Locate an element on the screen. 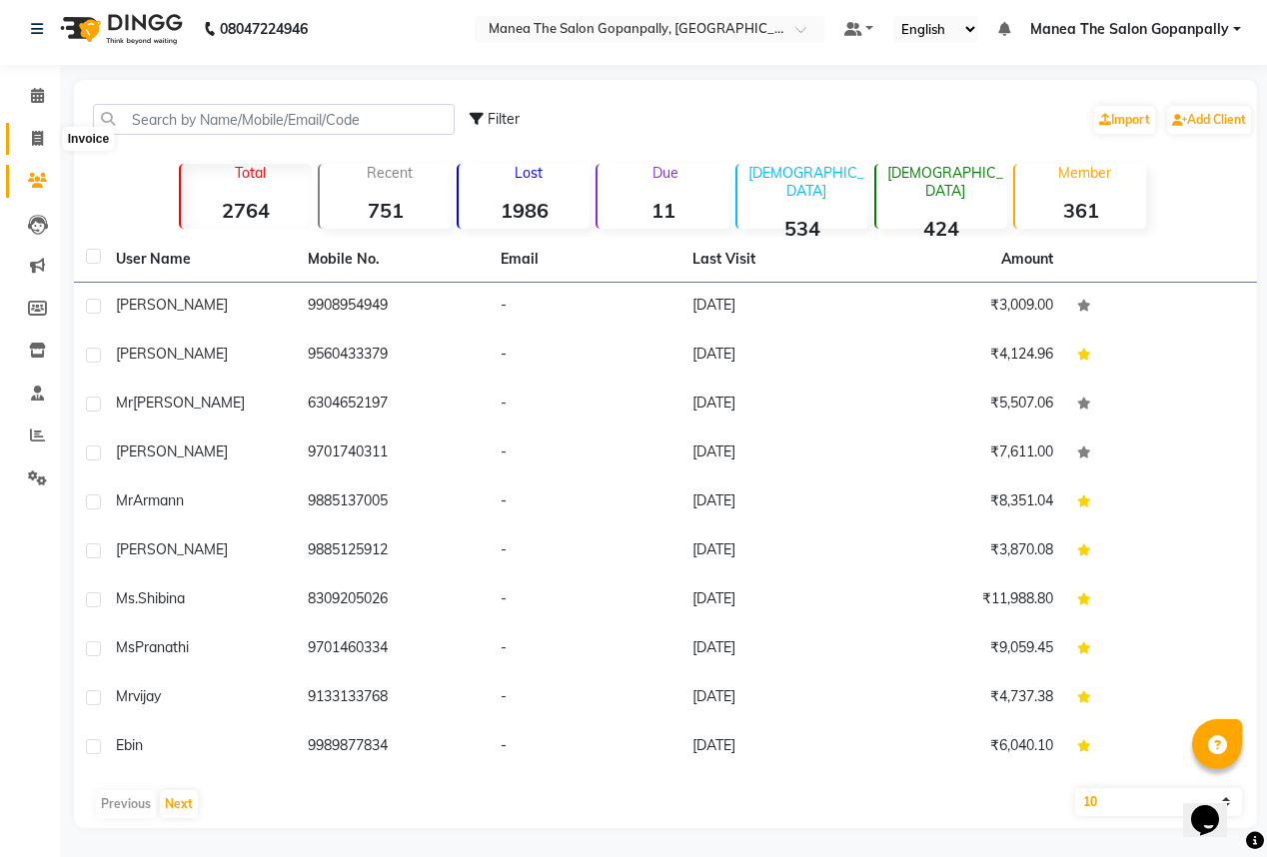 The width and height of the screenshot is (1267, 857). span: Ebin is located at coordinates (129, 746).